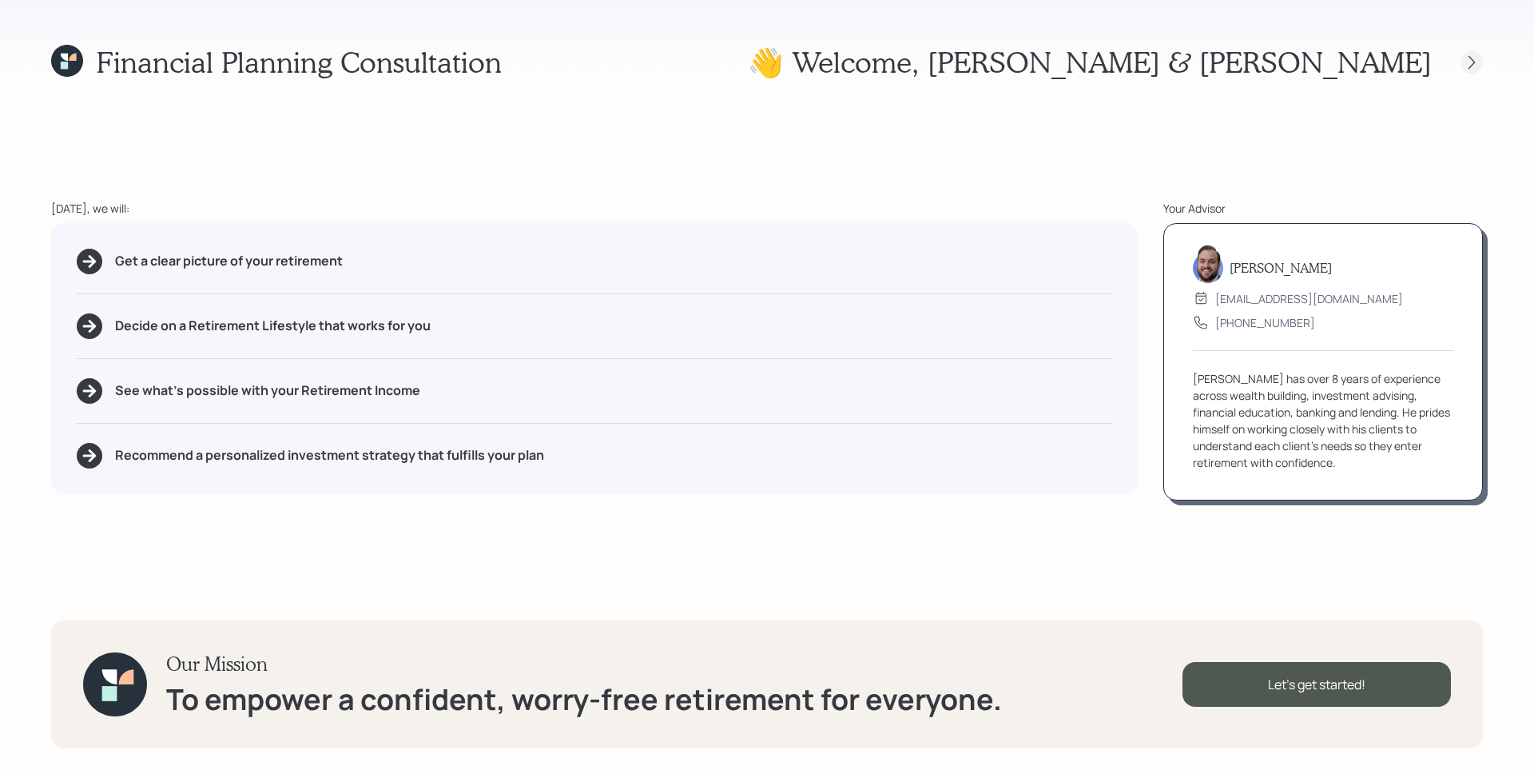 The height and width of the screenshot is (774, 1534). What do you see at coordinates (329, 455) in the screenshot?
I see `h5: Recommend a personalized investment strategy that fulfills your plan` at bounding box center [329, 455].